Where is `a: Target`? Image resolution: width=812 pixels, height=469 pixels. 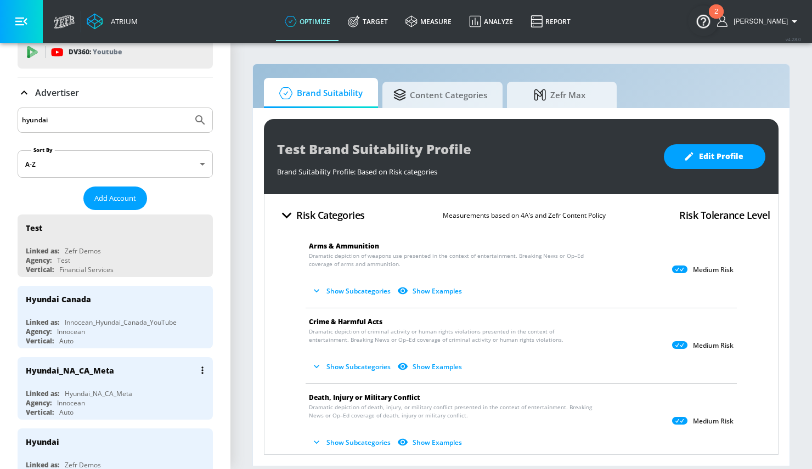 a: Target is located at coordinates (368, 21).